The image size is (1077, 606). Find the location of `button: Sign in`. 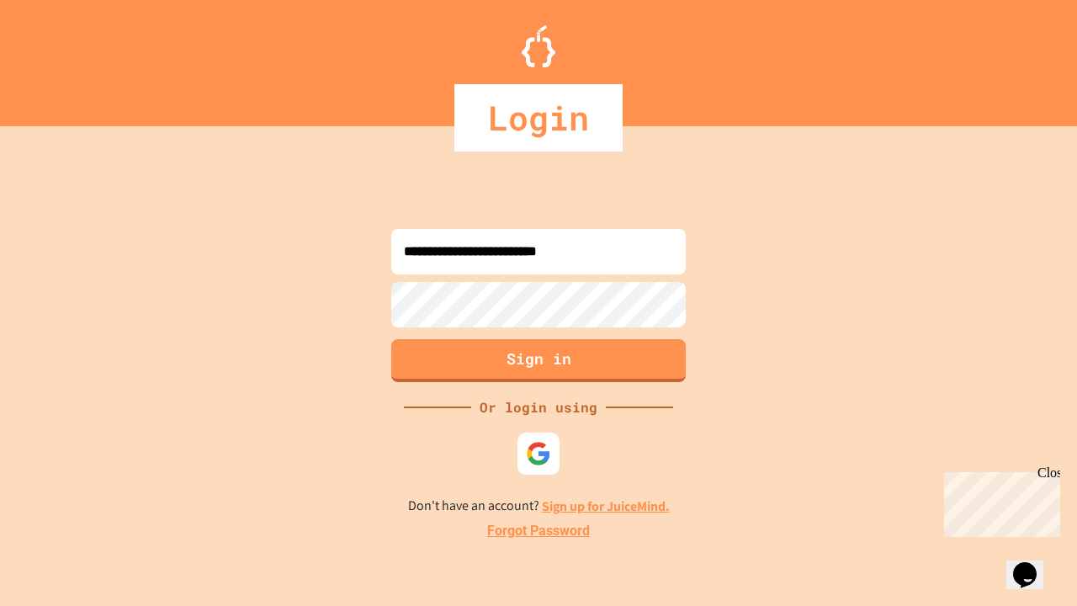

button: Sign in is located at coordinates (538, 360).